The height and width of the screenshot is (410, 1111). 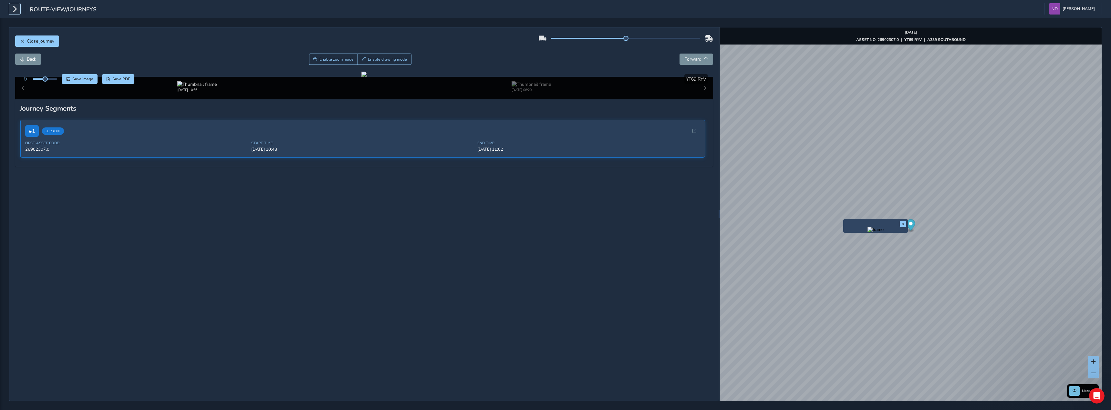 I want to click on button: Preview frame, so click(x=875, y=229).